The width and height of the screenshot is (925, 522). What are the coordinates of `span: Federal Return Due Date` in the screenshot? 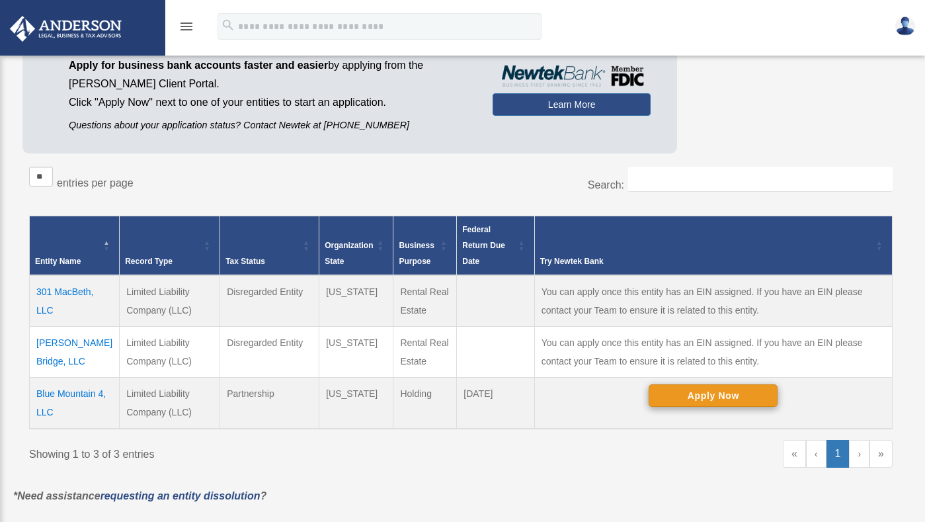 It's located at (484, 245).